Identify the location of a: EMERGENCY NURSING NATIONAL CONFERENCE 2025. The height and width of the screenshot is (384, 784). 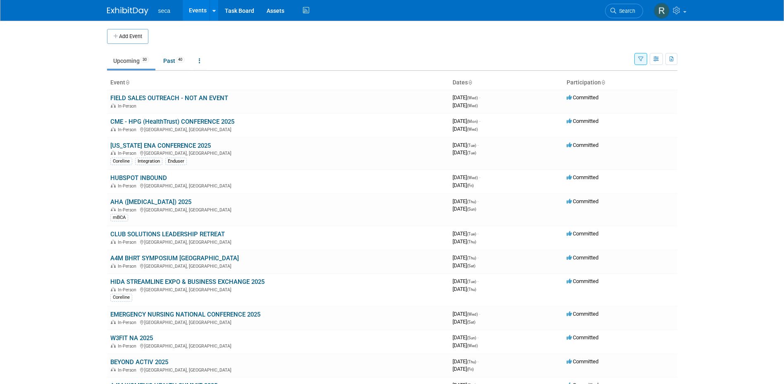
(185, 314).